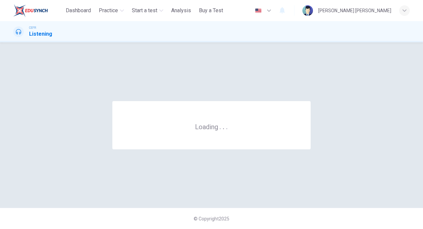  I want to click on button: Analysis, so click(181, 11).